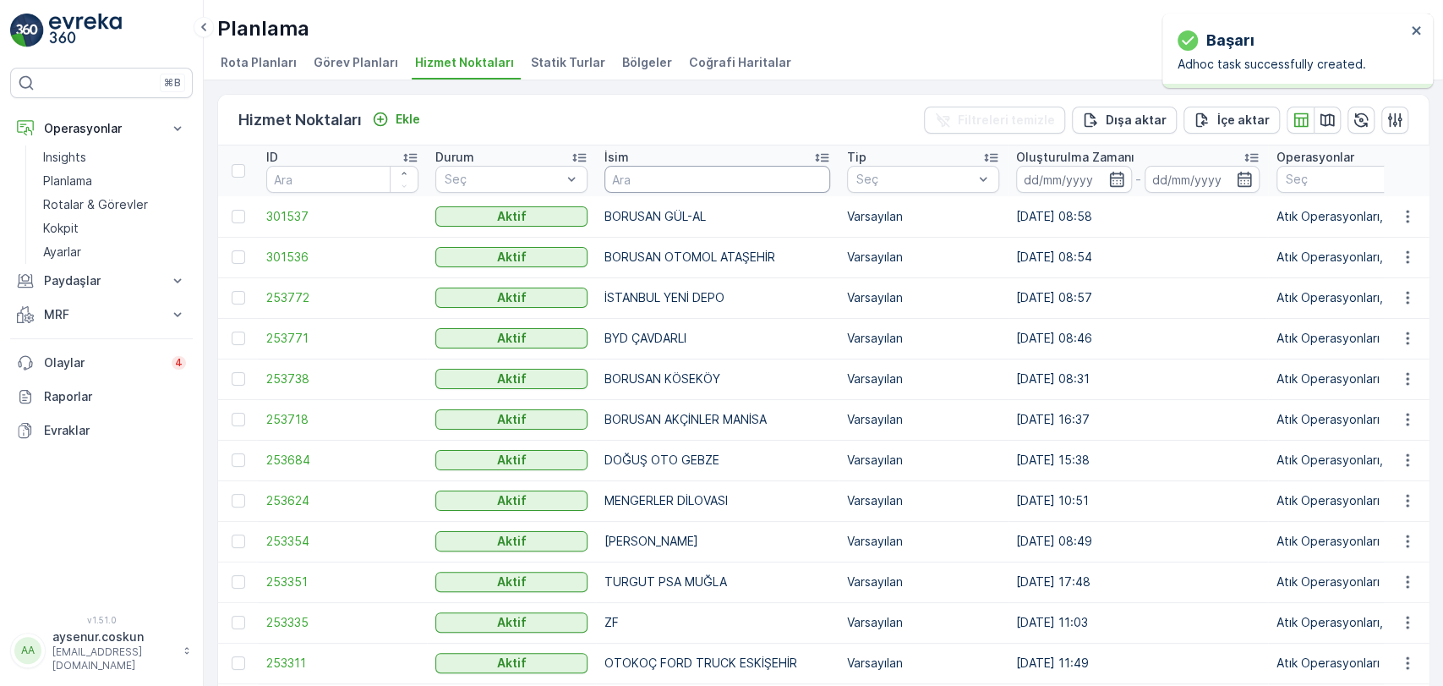  What do you see at coordinates (342, 419) in the screenshot?
I see `a: 253718` at bounding box center [342, 419].